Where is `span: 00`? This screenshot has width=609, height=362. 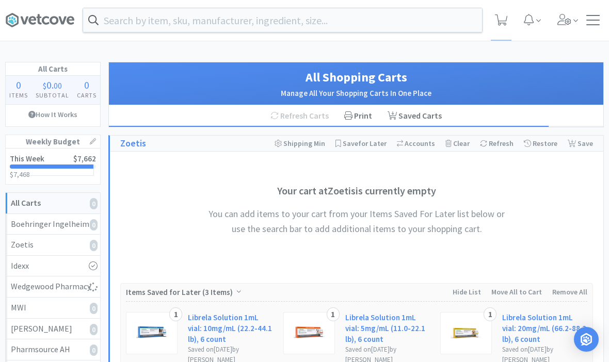
span: 00 is located at coordinates (58, 86).